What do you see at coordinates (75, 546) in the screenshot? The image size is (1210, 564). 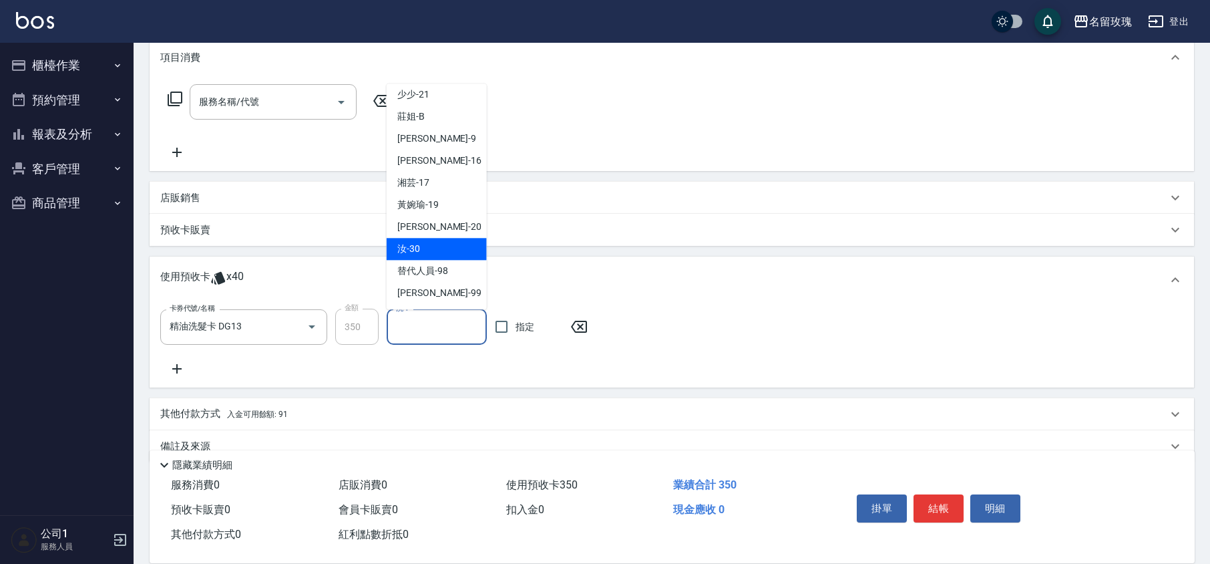 I see `p: 服務人員` at bounding box center [75, 546].